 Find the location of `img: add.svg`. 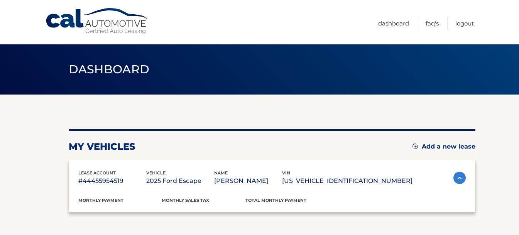

img: add.svg is located at coordinates (415, 146).